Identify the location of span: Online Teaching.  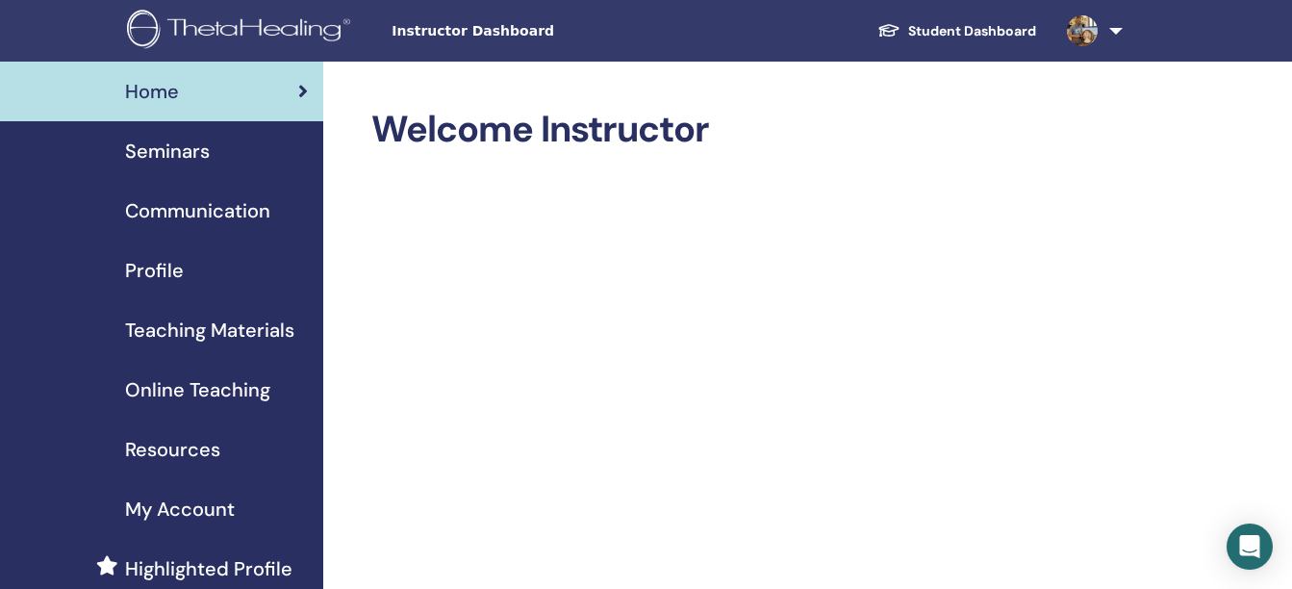
(197, 390).